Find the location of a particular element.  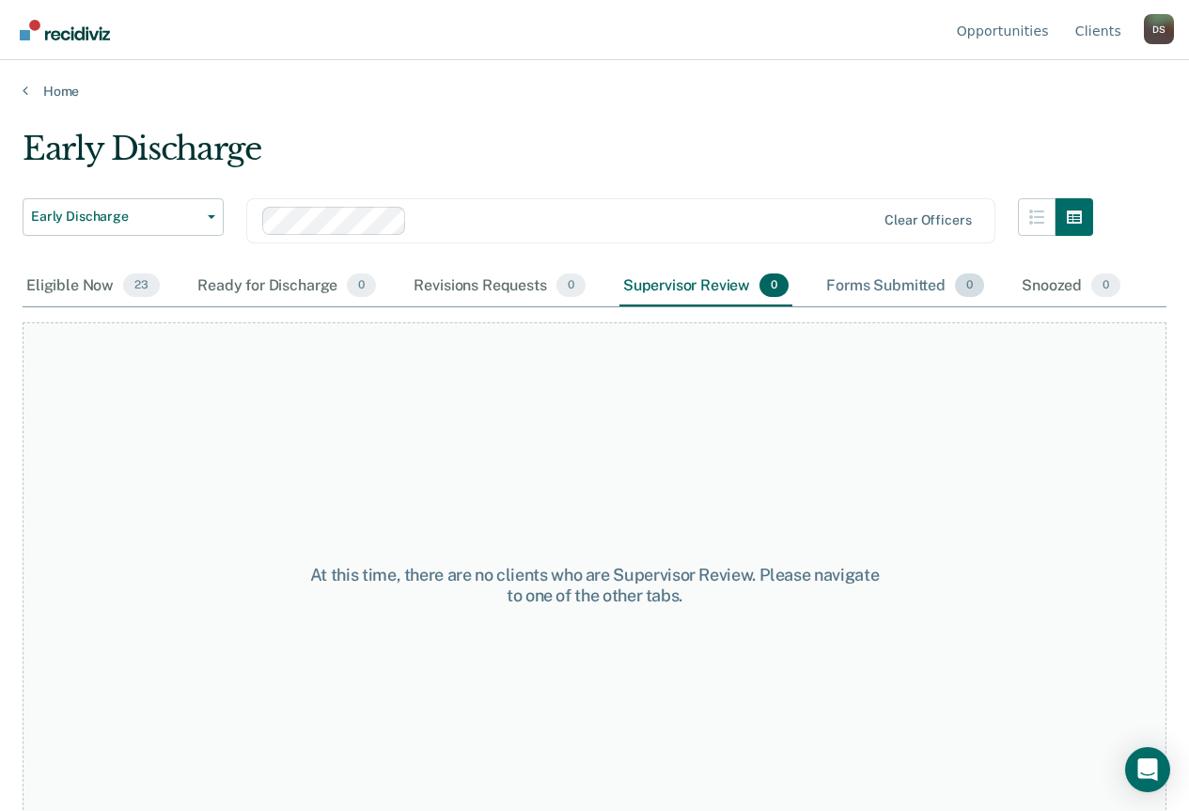

button: Profile dropdown button is located at coordinates (1159, 29).